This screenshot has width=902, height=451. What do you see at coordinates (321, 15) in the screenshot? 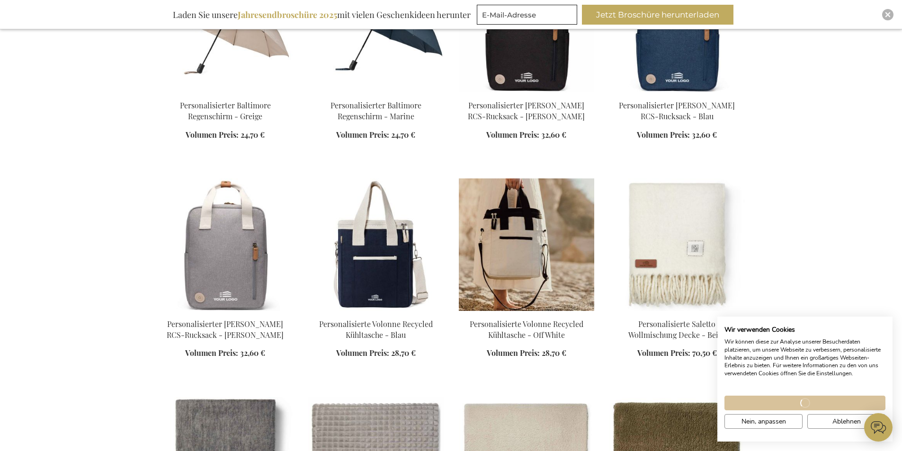
I see `div: Laden Sie unsere mit vielen Geschenkideen herunter` at bounding box center [321, 15].